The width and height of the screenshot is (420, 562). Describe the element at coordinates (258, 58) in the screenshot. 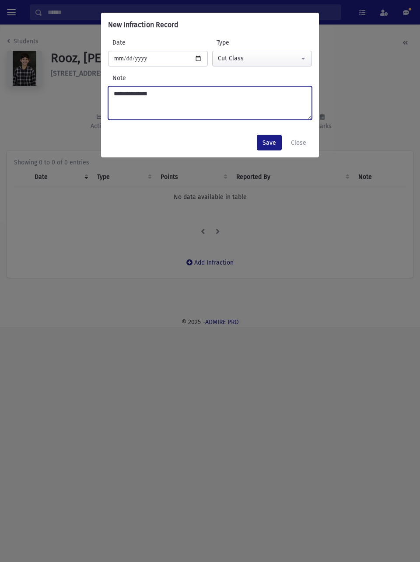

I see `div: Cut Class` at that location.